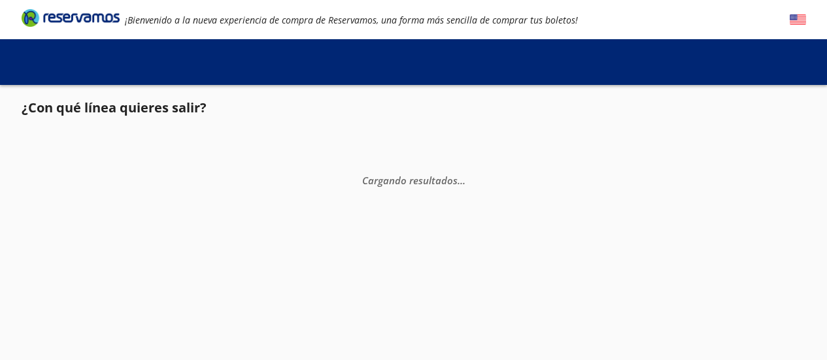 The height and width of the screenshot is (360, 827). I want to click on a: Brand Logo, so click(71, 20).